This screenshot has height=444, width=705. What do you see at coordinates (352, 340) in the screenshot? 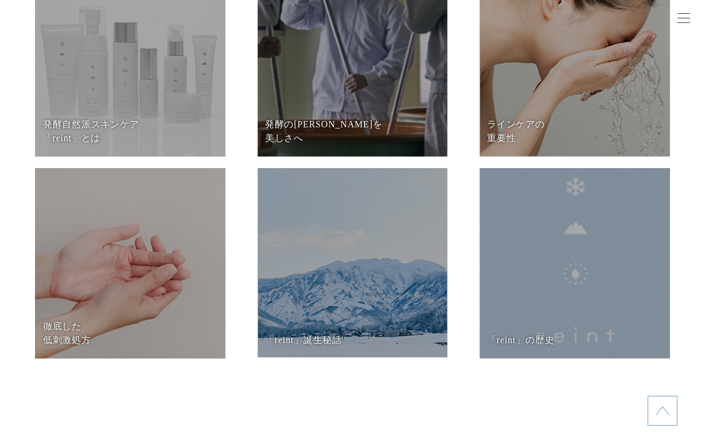
I see `dt: 「reint」誕⽣秘話` at bounding box center [352, 340].